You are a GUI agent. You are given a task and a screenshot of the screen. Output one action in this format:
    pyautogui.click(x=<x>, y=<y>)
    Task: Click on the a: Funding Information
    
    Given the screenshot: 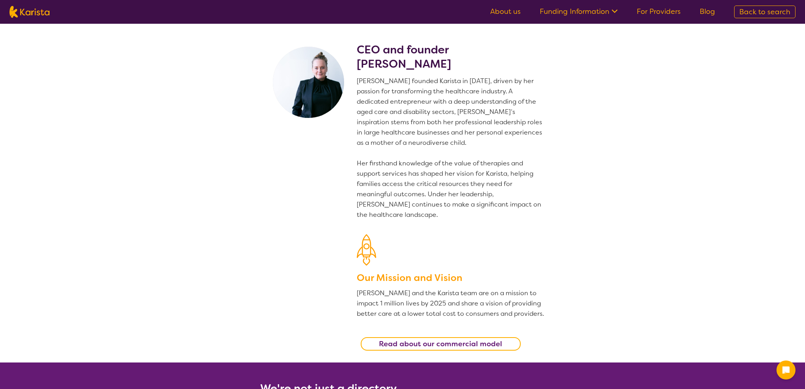 What is the action you would take?
    pyautogui.click(x=578, y=11)
    